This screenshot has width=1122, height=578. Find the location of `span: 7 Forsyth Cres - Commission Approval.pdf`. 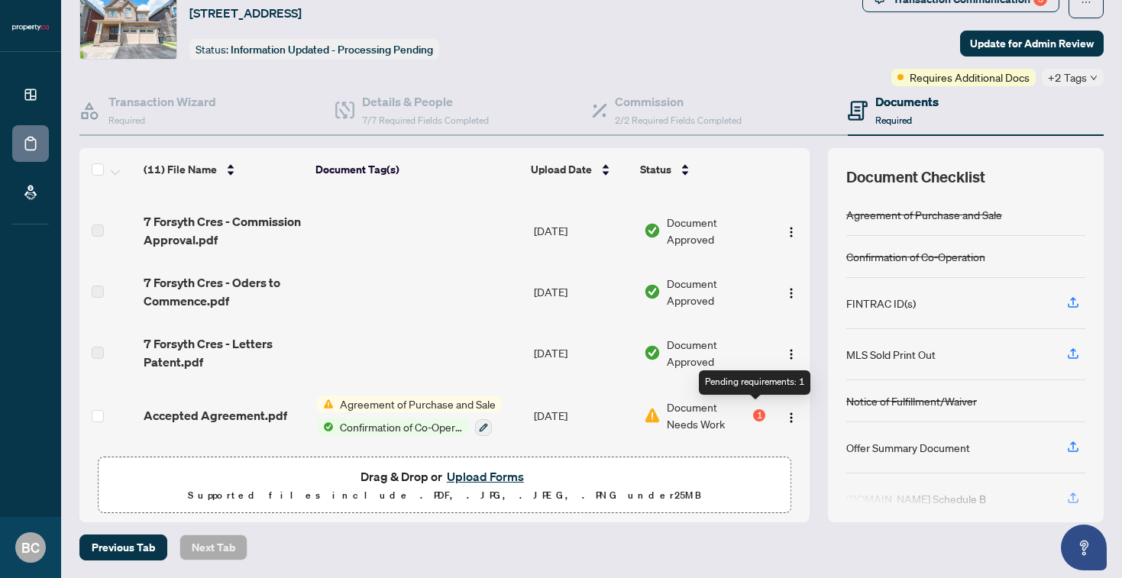

span: 7 Forsyth Cres - Commission Approval.pdf is located at coordinates (224, 231).